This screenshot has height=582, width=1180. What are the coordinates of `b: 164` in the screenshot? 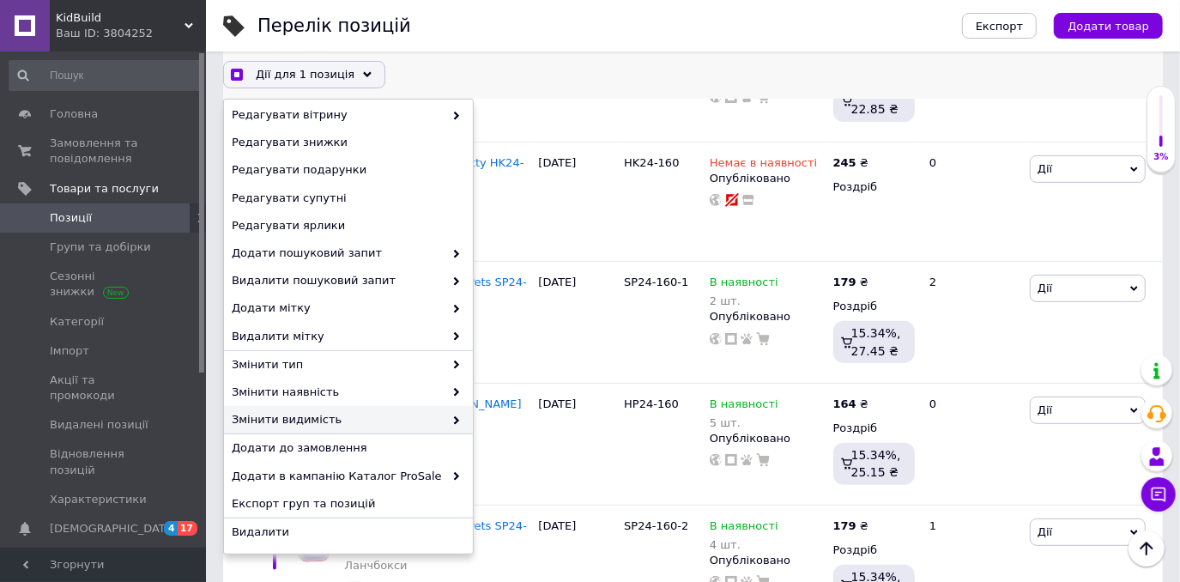 It's located at (844, 403).